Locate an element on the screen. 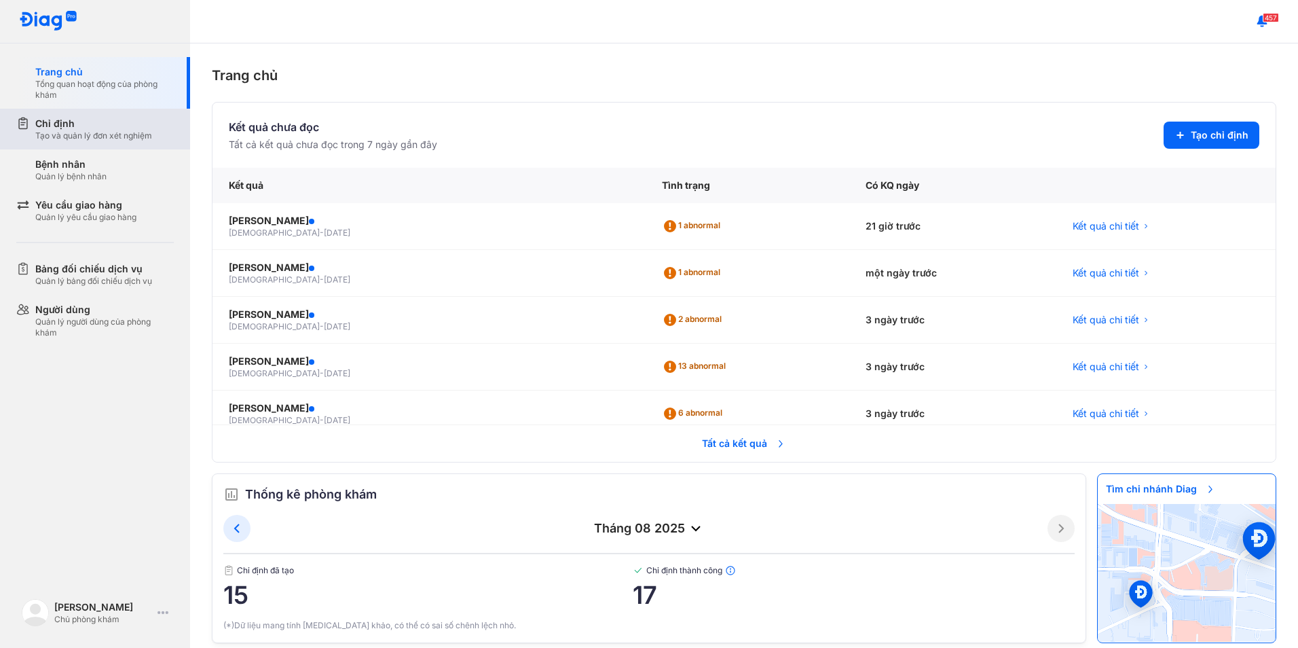  span: Chỉ định thành công is located at coordinates (853, 570).